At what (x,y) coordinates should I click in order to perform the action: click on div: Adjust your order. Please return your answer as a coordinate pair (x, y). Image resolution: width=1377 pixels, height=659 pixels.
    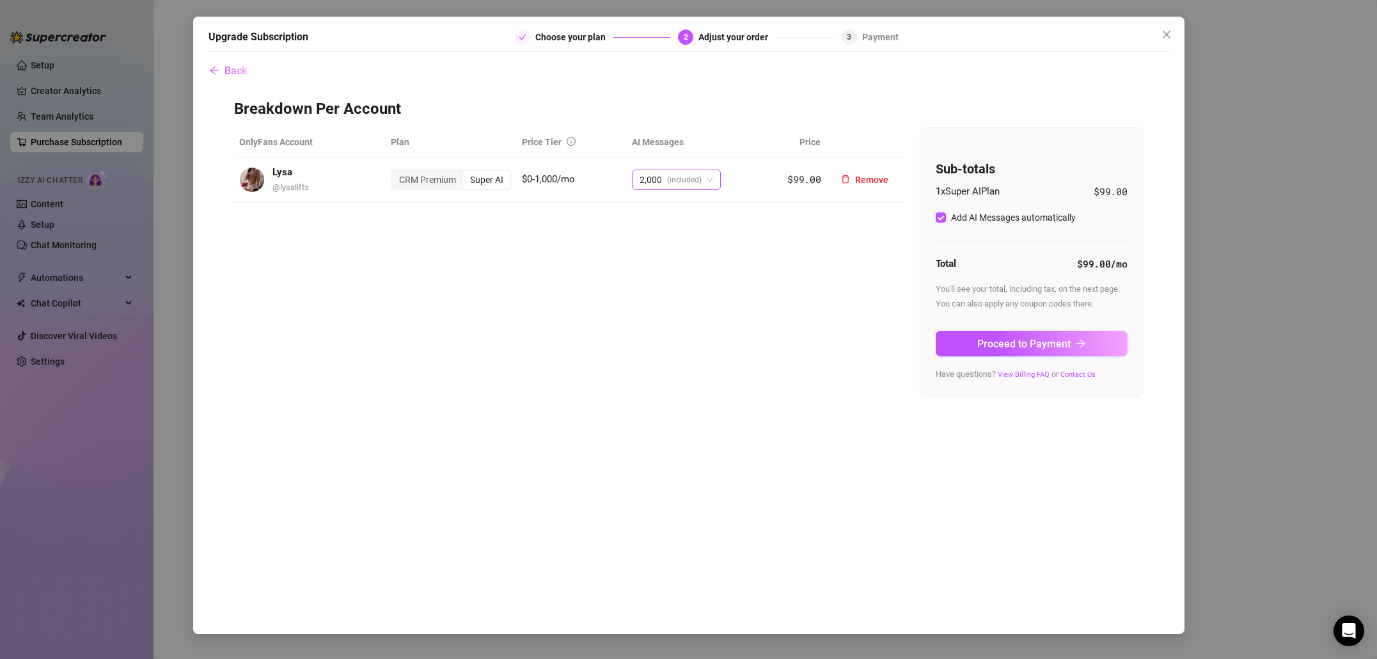
    Looking at the image, I should click on (737, 37).